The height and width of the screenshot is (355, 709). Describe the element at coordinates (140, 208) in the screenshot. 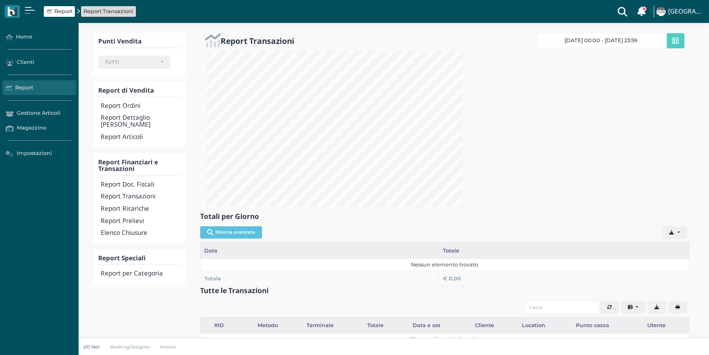

I see `h4: Report Ricariche` at that location.